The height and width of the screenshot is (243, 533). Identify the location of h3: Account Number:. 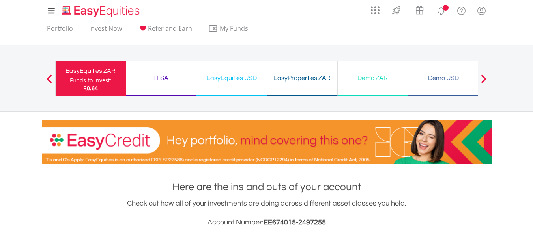
(266, 223).